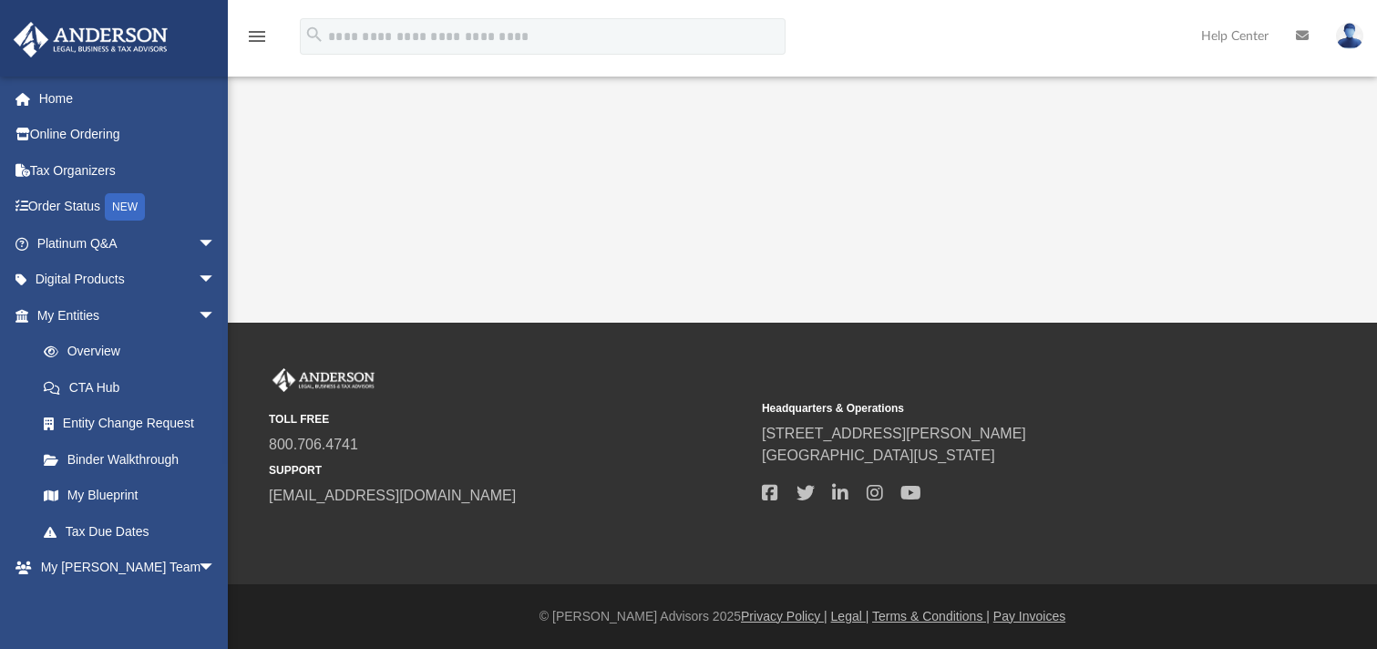 Image resolution: width=1377 pixels, height=649 pixels. What do you see at coordinates (257, 41) in the screenshot?
I see `a: menu` at bounding box center [257, 41].